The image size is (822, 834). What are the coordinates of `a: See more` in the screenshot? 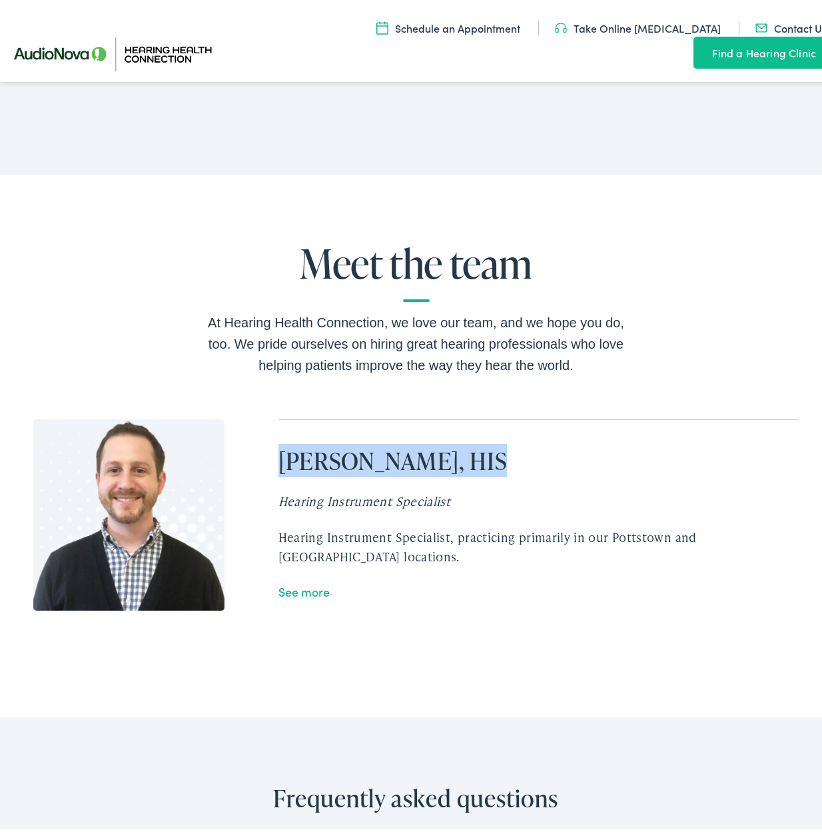 It's located at (304, 586).